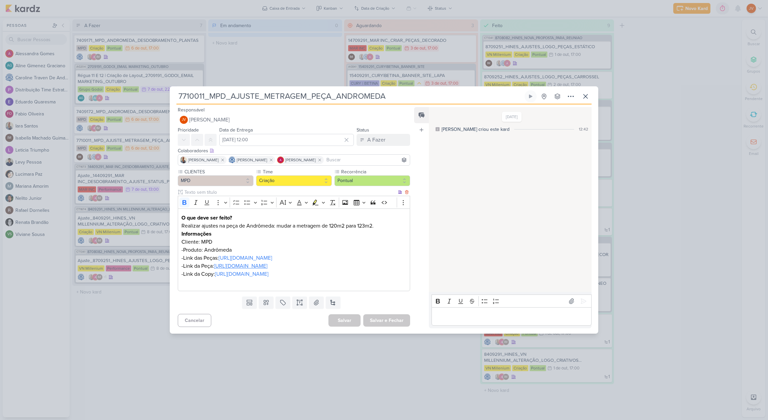 The height and width of the screenshot is (420, 768). What do you see at coordinates (232, 160) in the screenshot?
I see `img: Caroline Traven De Andrade` at bounding box center [232, 160].